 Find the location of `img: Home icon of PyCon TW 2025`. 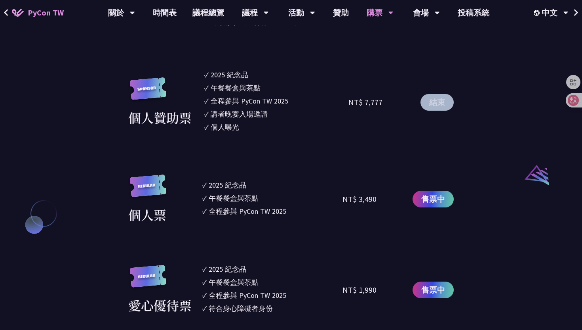

img: Home icon of PyCon TW 2025 is located at coordinates (18, 13).